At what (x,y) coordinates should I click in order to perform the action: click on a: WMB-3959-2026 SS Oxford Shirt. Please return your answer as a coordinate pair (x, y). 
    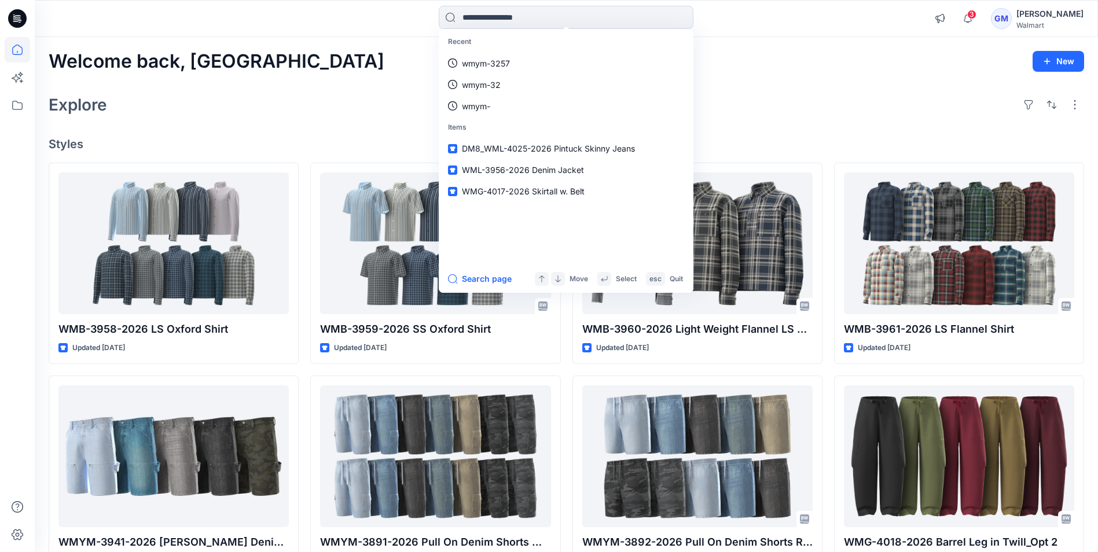
    Looking at the image, I should click on (435, 243).